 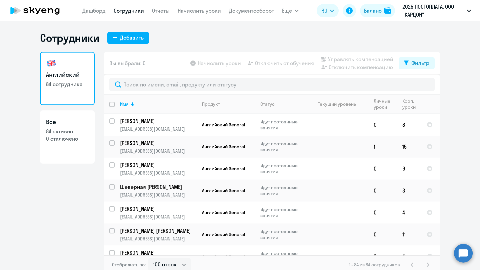 What do you see at coordinates (67, 84) in the screenshot?
I see `p: 84 сотрудника` at bounding box center [67, 84].